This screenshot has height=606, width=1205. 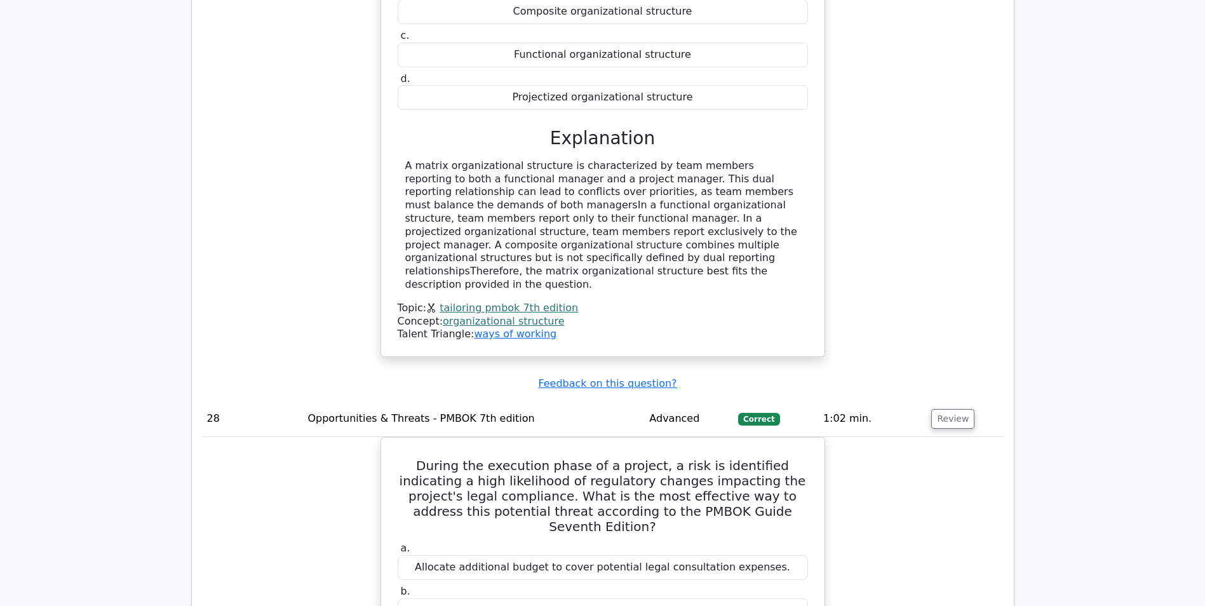 I want to click on td: Opportunities & Threats - PMBOK 7th edition, so click(x=473, y=419).